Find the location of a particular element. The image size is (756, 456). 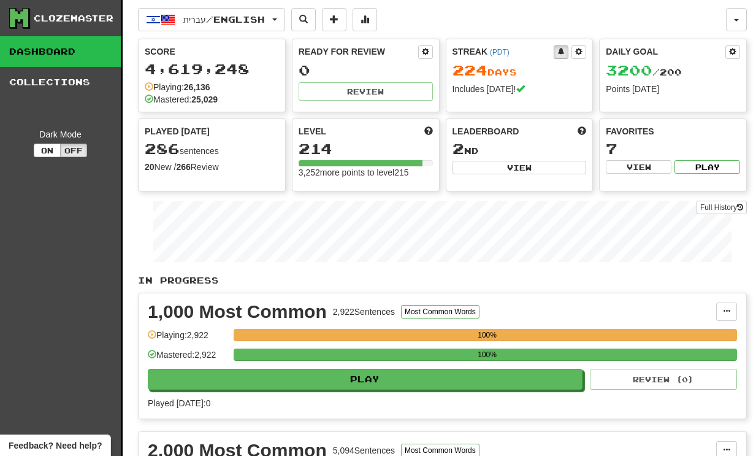

div: Favorites is located at coordinates (673, 131).